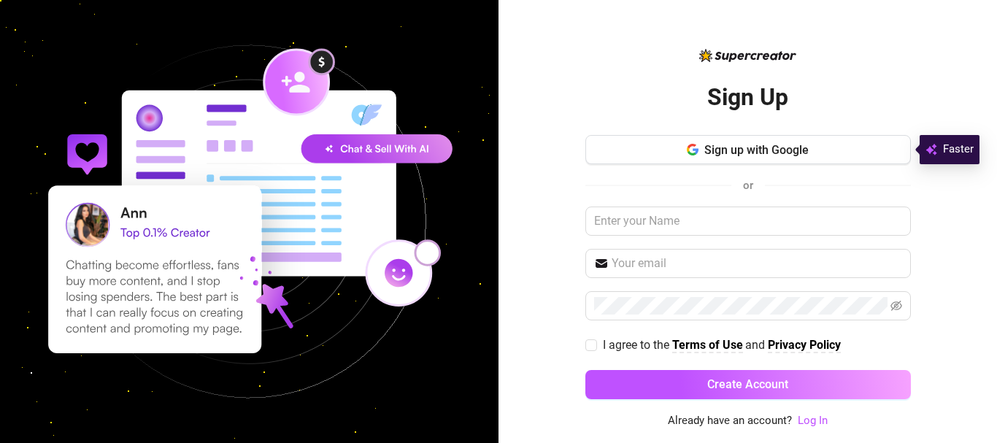  Describe the element at coordinates (897, 306) in the screenshot. I see `span: eye-invisible` at that location.